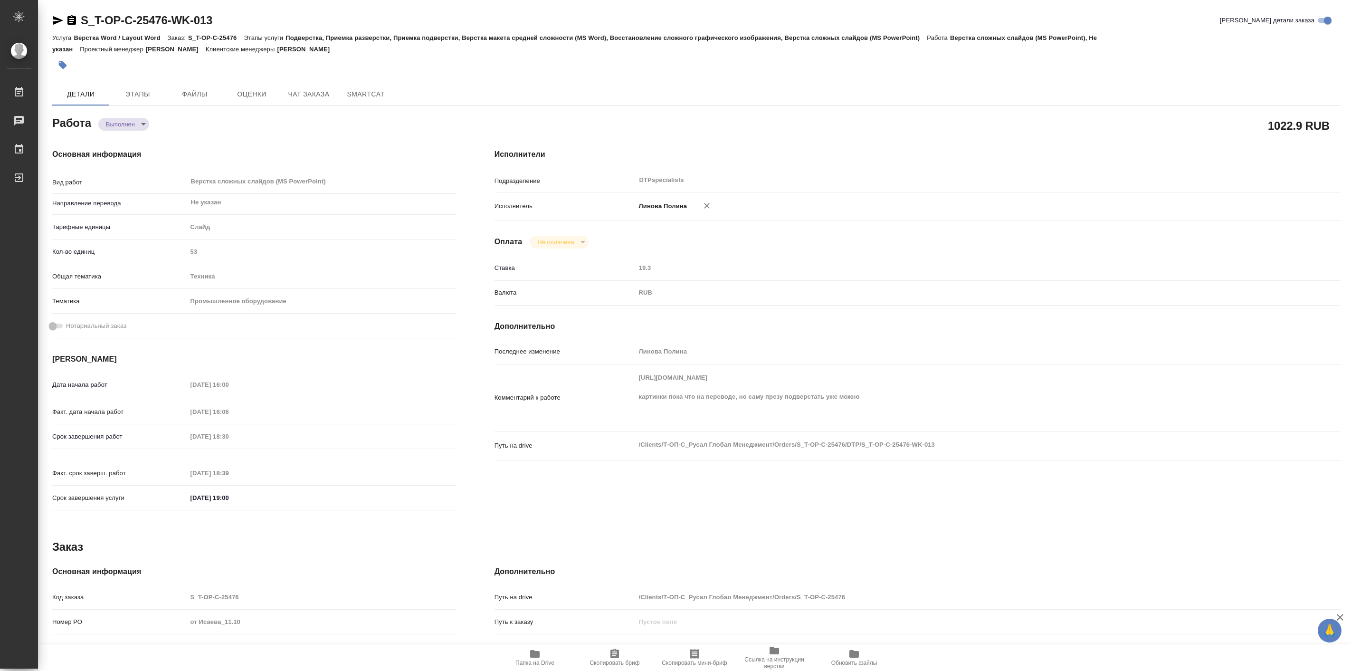 Image resolution: width=1351 pixels, height=671 pixels. Describe the element at coordinates (120, 301) in the screenshot. I see `p: Тематика` at that location.